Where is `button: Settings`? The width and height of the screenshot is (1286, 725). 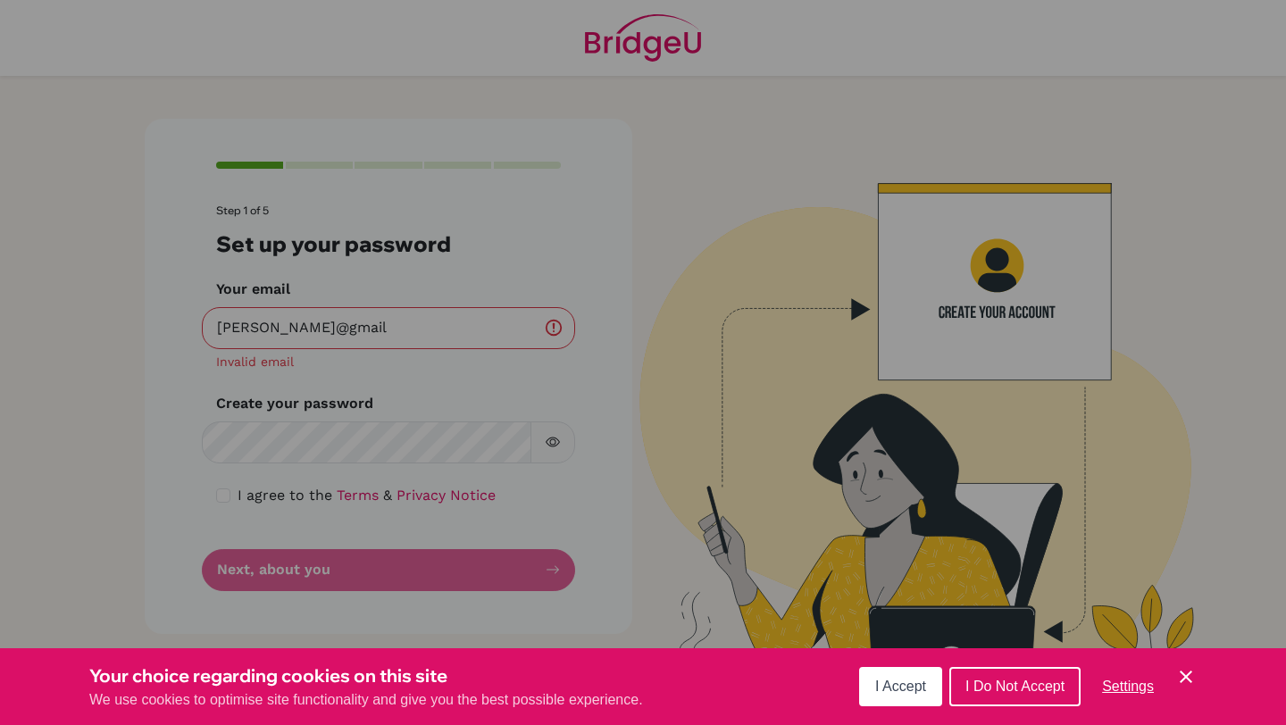 button: Settings is located at coordinates (1128, 687).